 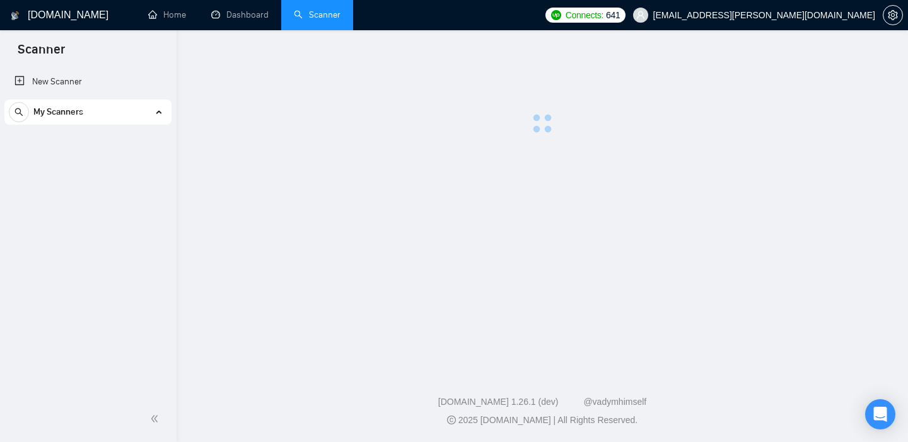 I want to click on a: @vadymhimself, so click(x=615, y=402).